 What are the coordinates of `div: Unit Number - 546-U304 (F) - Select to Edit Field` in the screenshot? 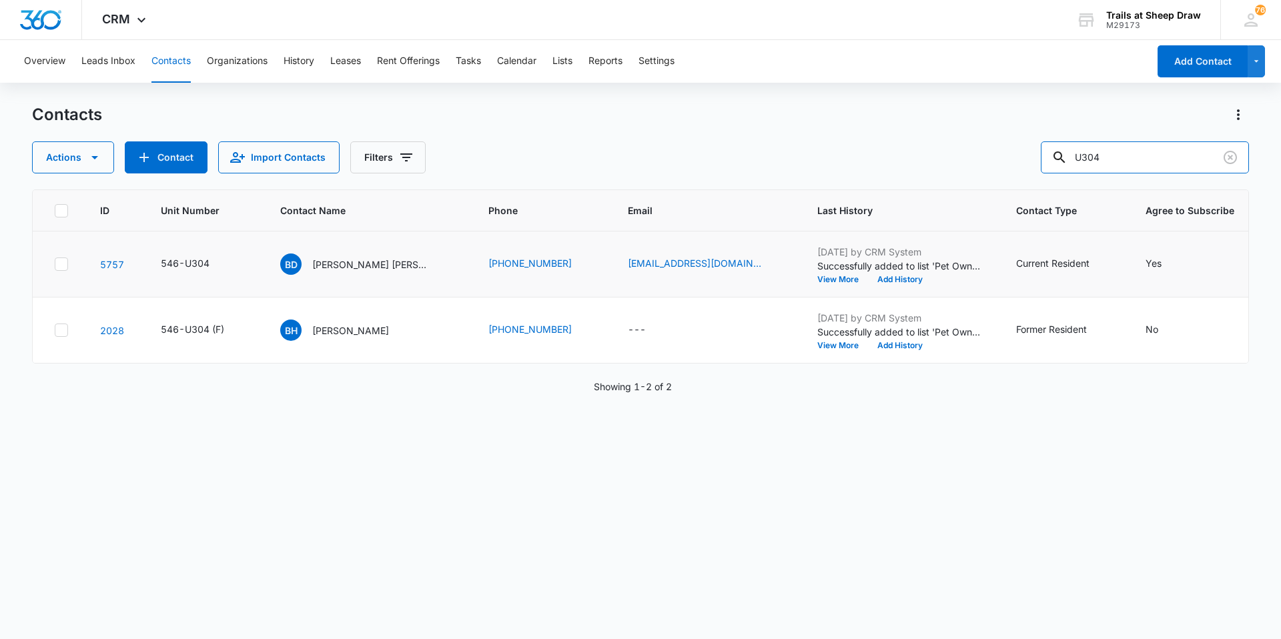 It's located at (204, 330).